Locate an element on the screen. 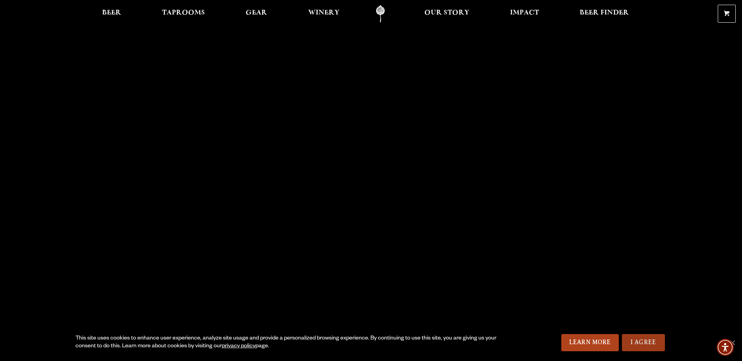 Image resolution: width=742 pixels, height=361 pixels. a: Beer is located at coordinates (111, 14).